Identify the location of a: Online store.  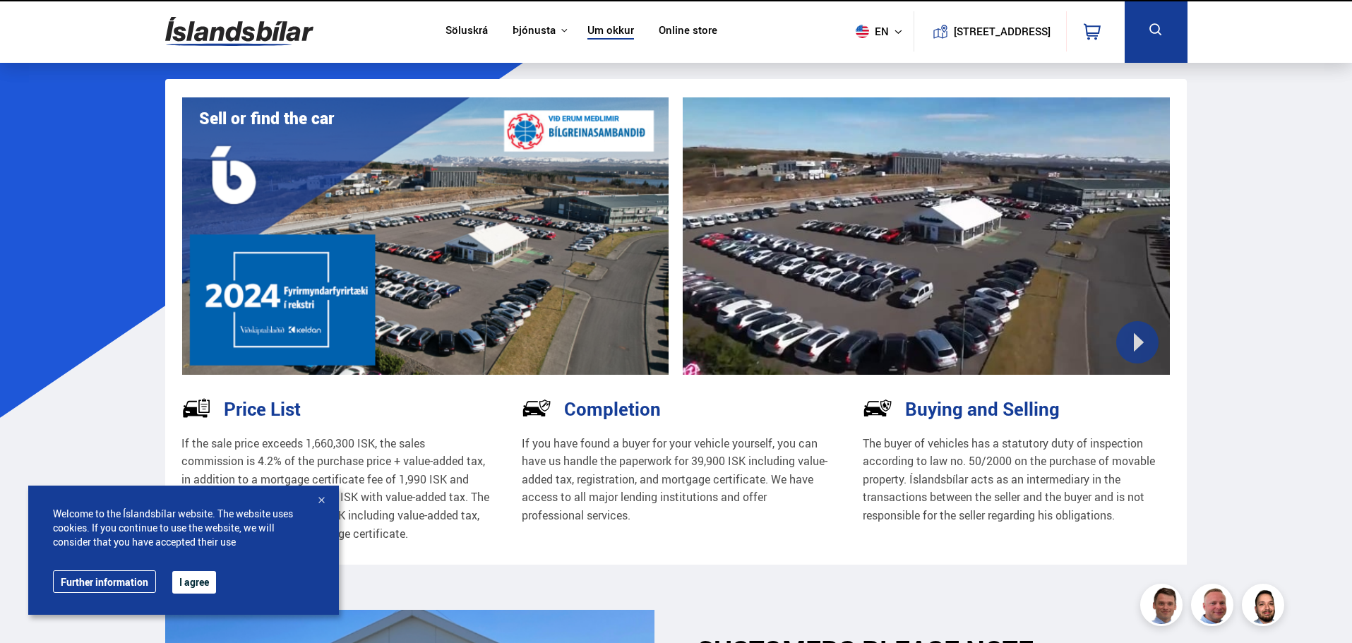
(688, 31).